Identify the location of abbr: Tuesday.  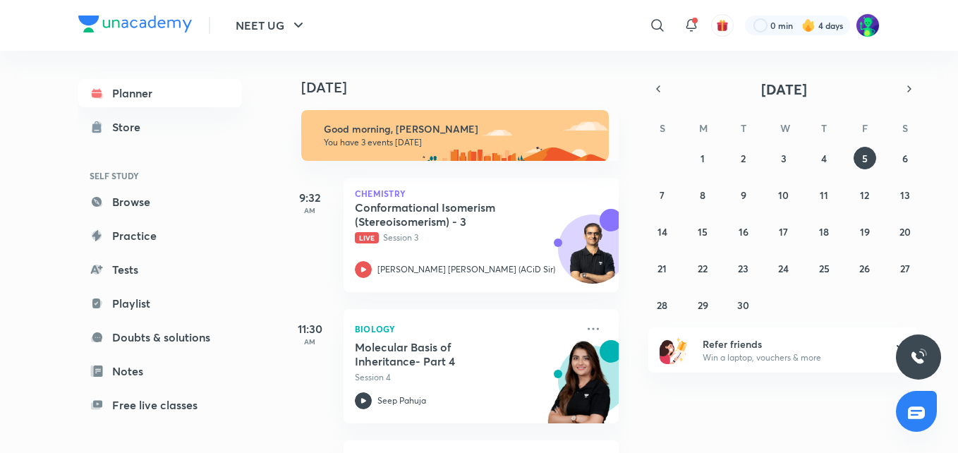
(744, 128).